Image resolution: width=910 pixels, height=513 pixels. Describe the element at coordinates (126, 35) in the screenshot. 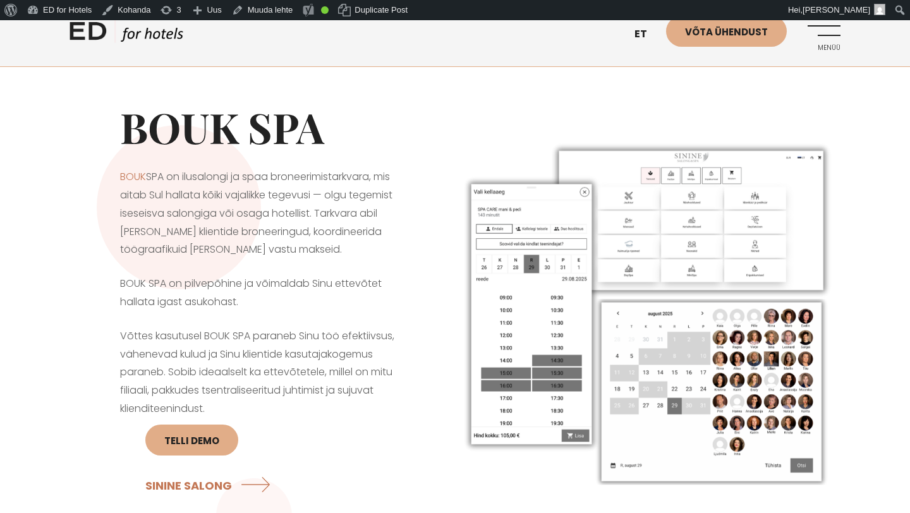

I see `a: ED HOTELS` at that location.